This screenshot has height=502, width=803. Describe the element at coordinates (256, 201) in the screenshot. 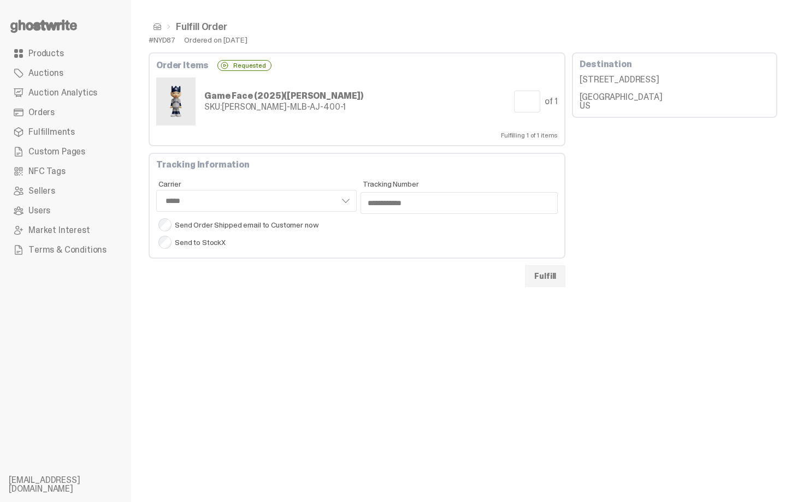

I see `select: Carrier` at that location.